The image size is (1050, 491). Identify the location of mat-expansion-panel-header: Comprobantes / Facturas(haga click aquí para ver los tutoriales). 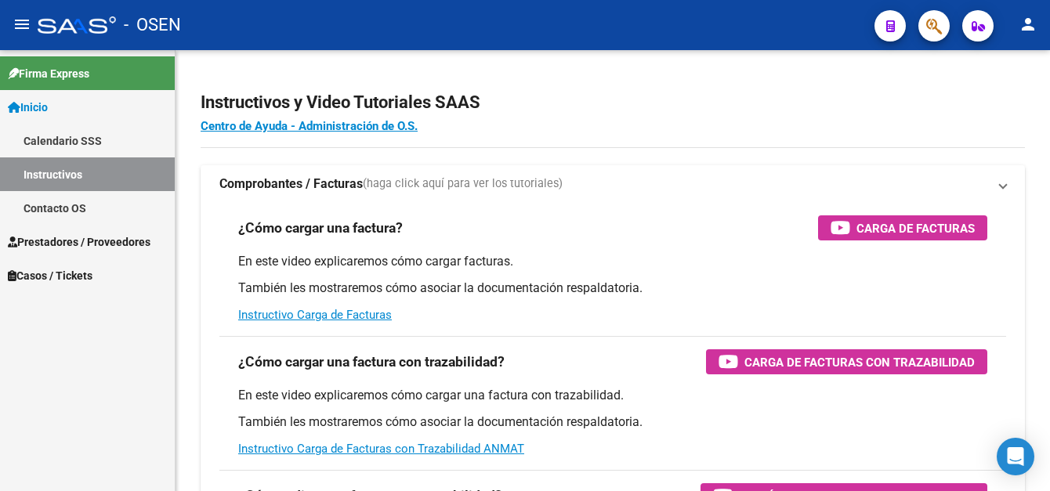
(613, 184).